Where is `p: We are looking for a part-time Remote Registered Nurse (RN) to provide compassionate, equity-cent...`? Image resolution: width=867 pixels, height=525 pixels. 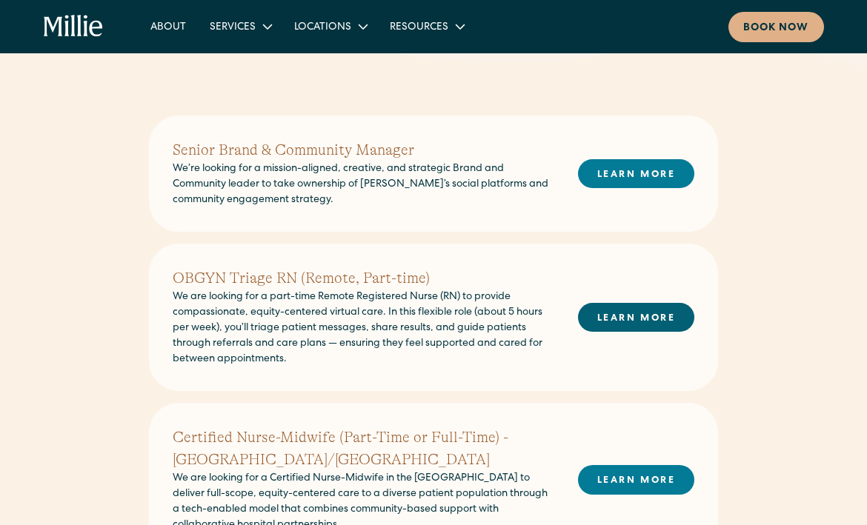 p: We are looking for a part-time Remote Registered Nurse (RN) to provide compassionate, equity-cent... is located at coordinates (363, 328).